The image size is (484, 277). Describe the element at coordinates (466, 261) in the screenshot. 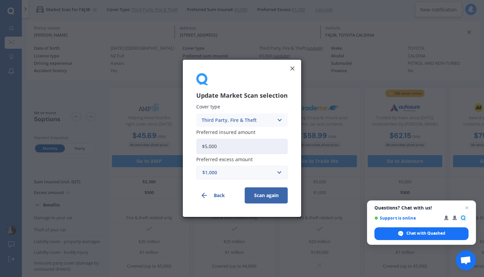

I see `a: Open chat` at that location.